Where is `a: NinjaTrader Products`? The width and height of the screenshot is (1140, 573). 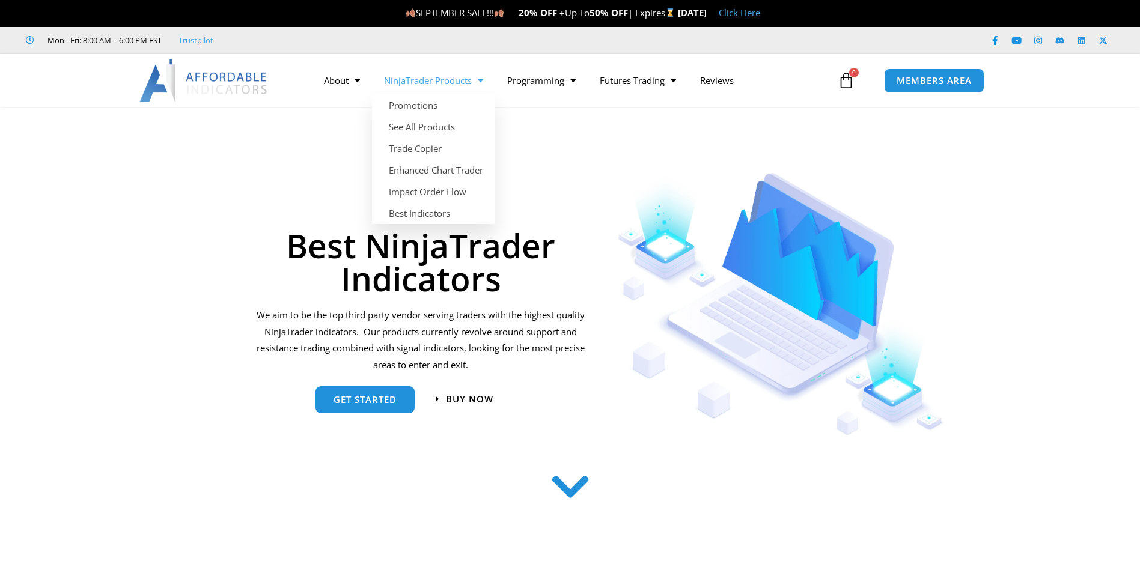
a: NinjaTrader Products is located at coordinates (433, 81).